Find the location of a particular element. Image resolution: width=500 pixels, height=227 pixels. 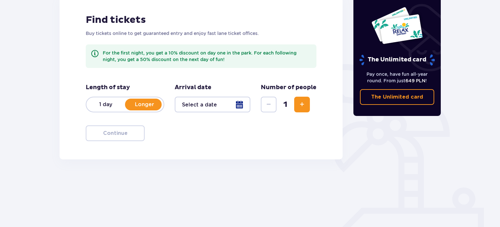

p: Buy tickets online to get guaranteed entry and enjoy fast lane ticket offices. is located at coordinates (201, 33).